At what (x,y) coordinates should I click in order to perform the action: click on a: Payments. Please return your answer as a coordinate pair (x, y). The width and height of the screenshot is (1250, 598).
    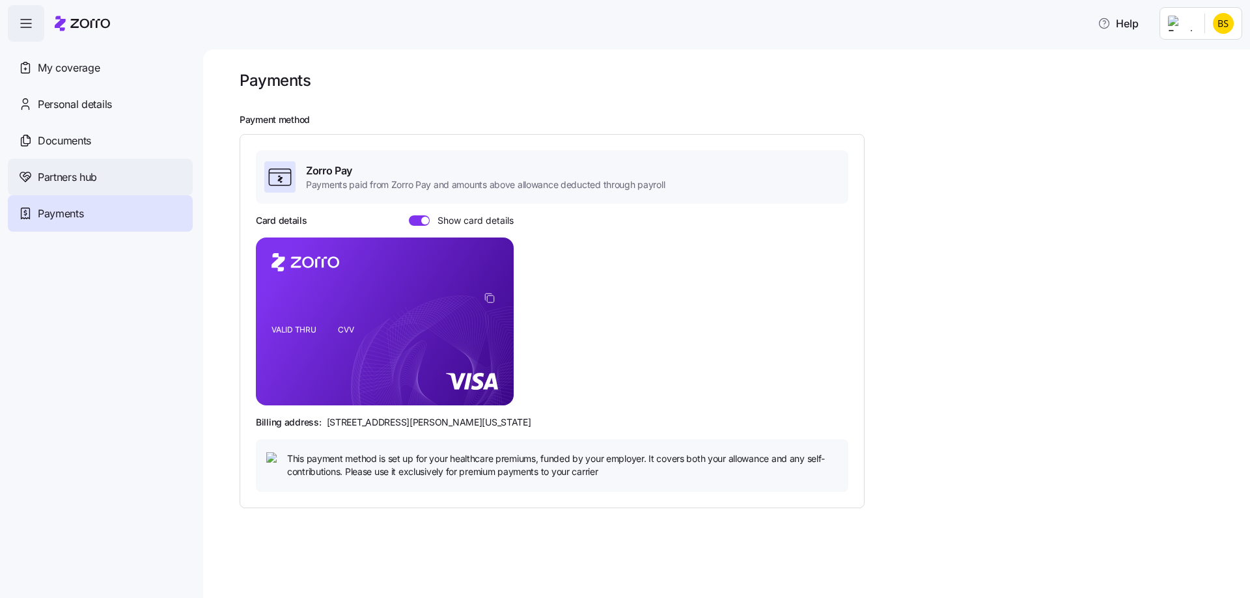
    Looking at the image, I should click on (100, 213).